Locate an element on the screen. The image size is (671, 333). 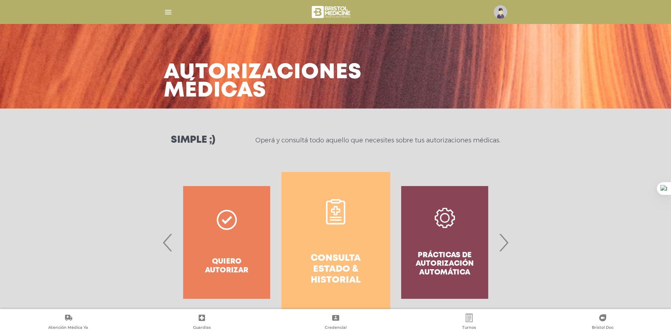
span: Credencial is located at coordinates (335, 328).